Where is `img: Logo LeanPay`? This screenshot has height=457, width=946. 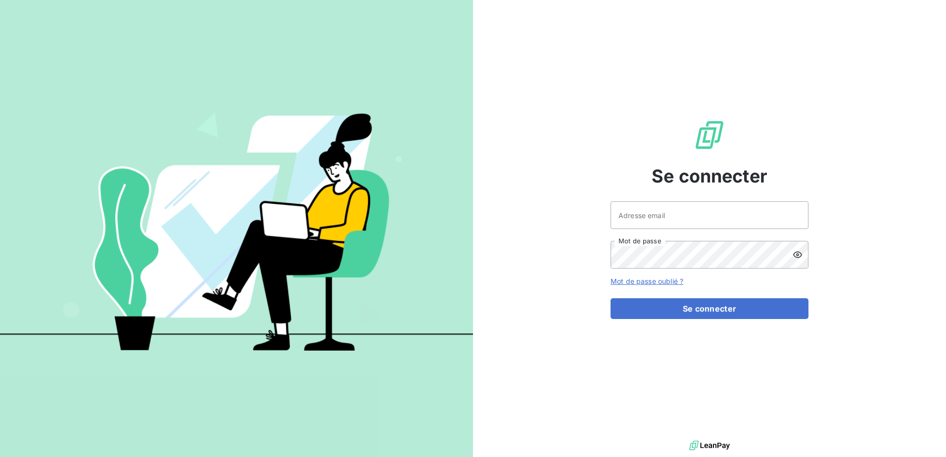 img: Logo LeanPay is located at coordinates (710, 135).